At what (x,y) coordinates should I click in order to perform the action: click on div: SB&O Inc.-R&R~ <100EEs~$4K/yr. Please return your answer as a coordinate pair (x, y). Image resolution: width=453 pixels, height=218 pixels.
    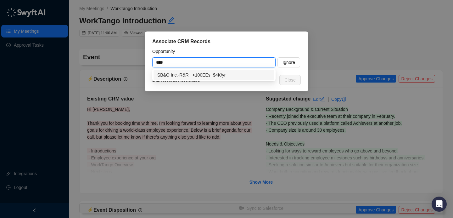
    Looking at the image, I should click on (214, 75).